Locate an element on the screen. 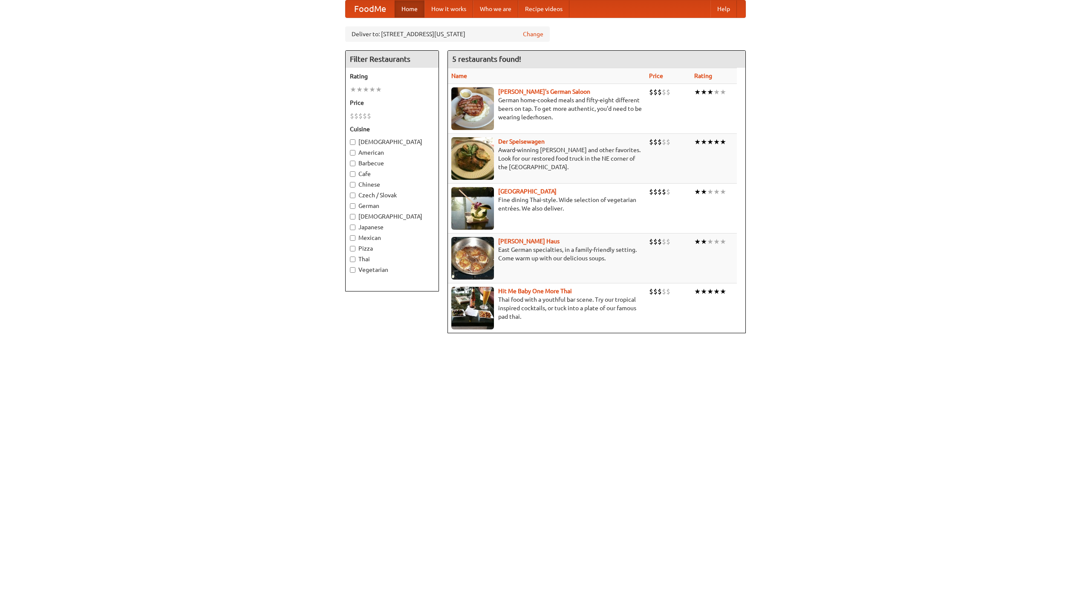 This screenshot has height=603, width=1091. a: Der Speisewagen is located at coordinates (521, 141).